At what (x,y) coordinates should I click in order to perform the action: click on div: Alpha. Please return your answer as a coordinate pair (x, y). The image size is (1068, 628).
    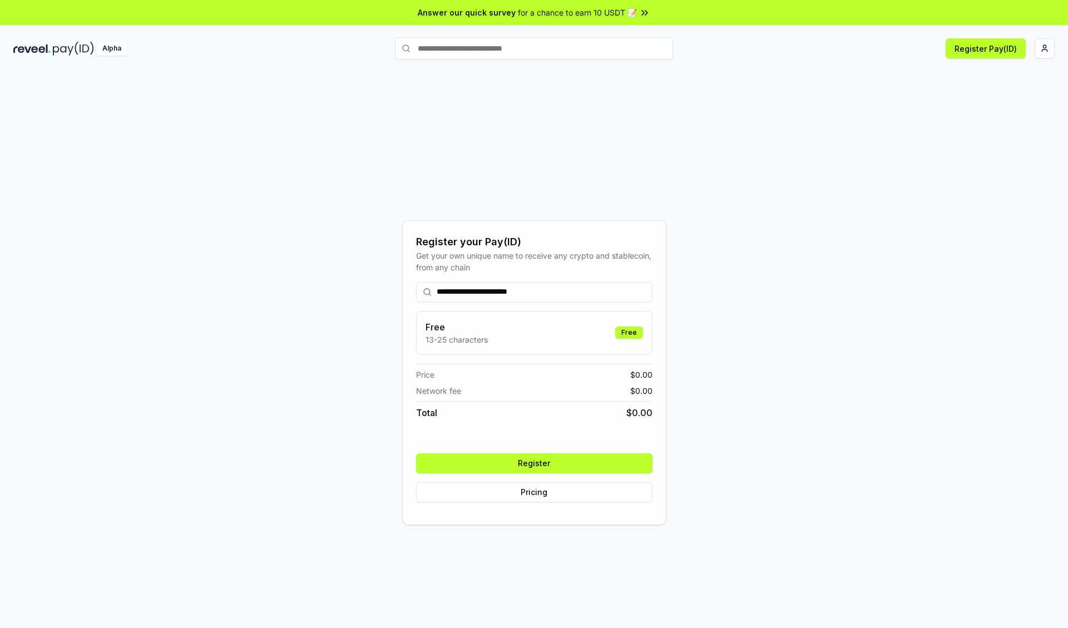
    Looking at the image, I should click on (112, 48).